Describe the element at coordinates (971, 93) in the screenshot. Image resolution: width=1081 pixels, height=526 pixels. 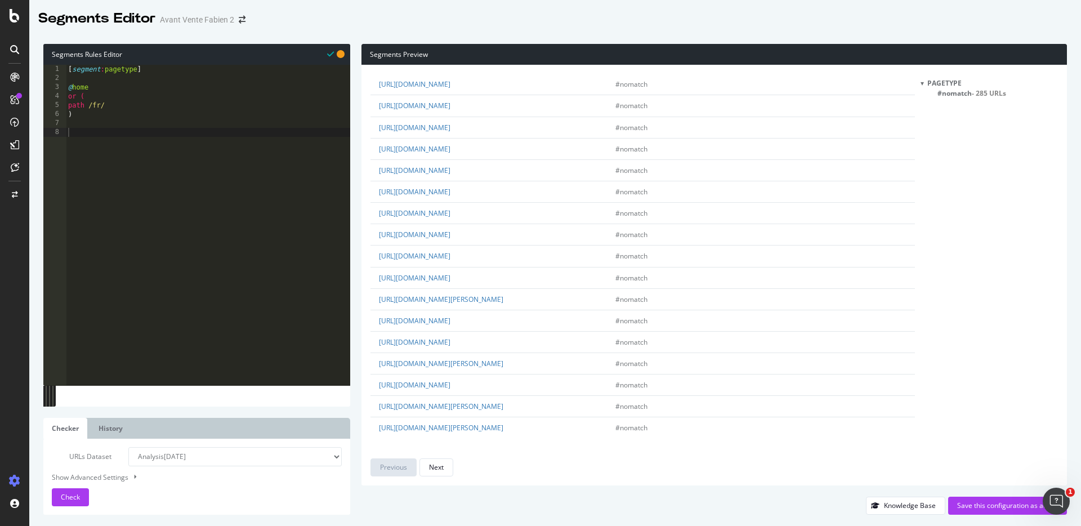
I see `span: Click to filter pagetype on #nomatch` at that location.